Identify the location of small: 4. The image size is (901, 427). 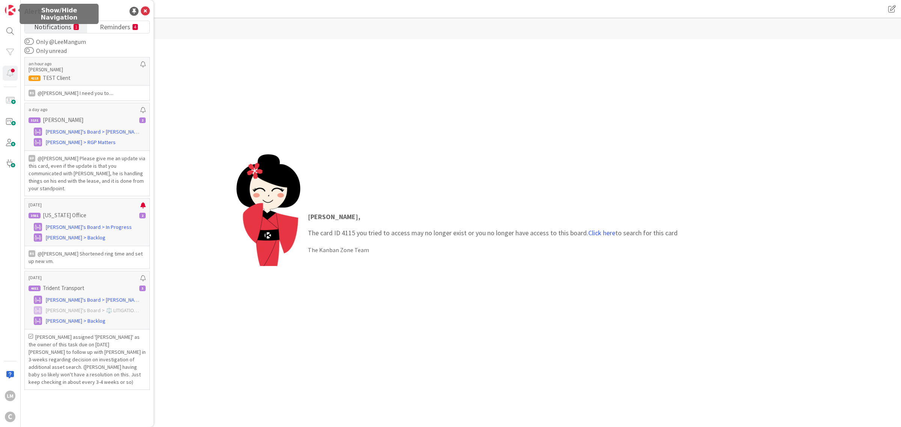
(135, 27).